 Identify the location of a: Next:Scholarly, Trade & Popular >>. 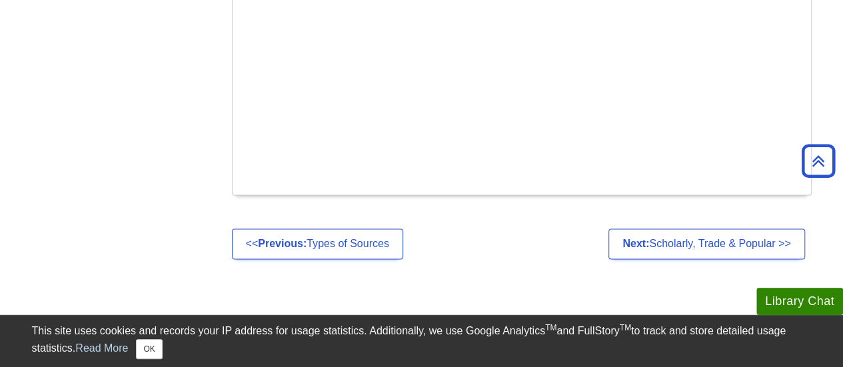
(707, 244).